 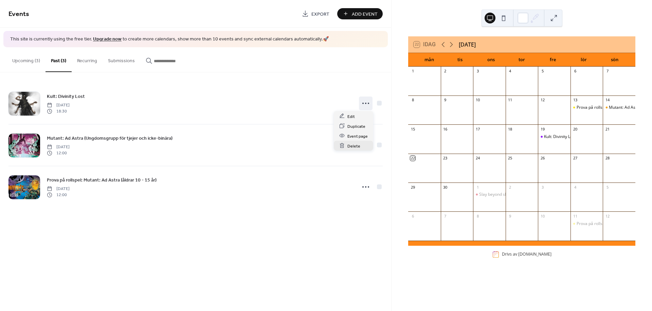 What do you see at coordinates (87, 59) in the screenshot?
I see `button: Recurring` at bounding box center [87, 59].